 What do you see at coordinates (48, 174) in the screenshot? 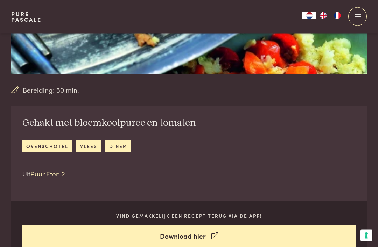
I see `a: Puur Eten 2` at bounding box center [48, 174].